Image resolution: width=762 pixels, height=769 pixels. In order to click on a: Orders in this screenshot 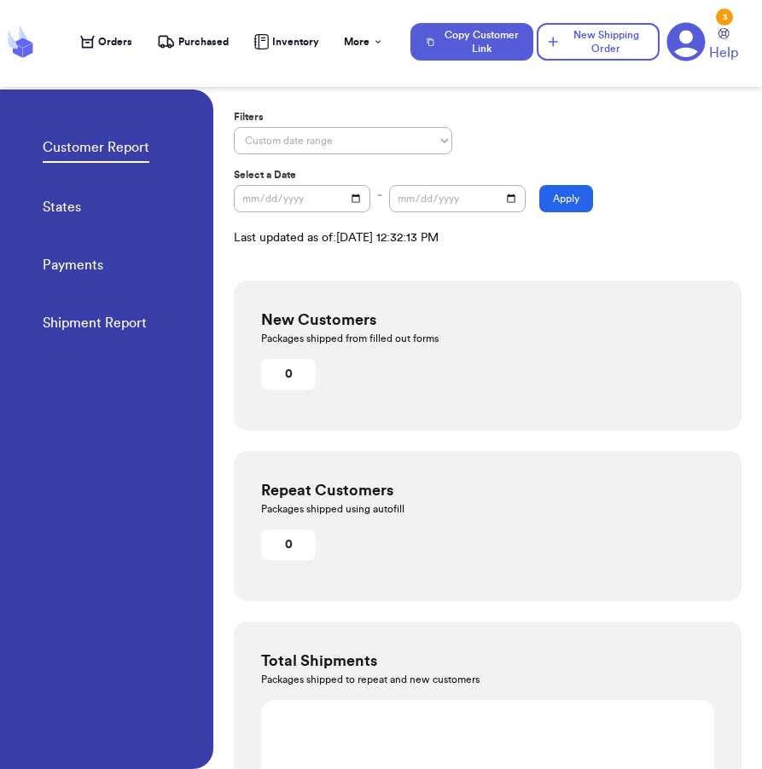, I will do `click(106, 42)`.